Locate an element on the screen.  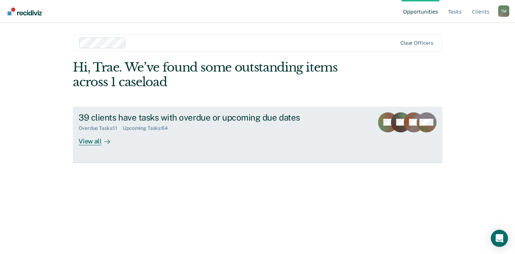
div: View all is located at coordinates (99, 138).